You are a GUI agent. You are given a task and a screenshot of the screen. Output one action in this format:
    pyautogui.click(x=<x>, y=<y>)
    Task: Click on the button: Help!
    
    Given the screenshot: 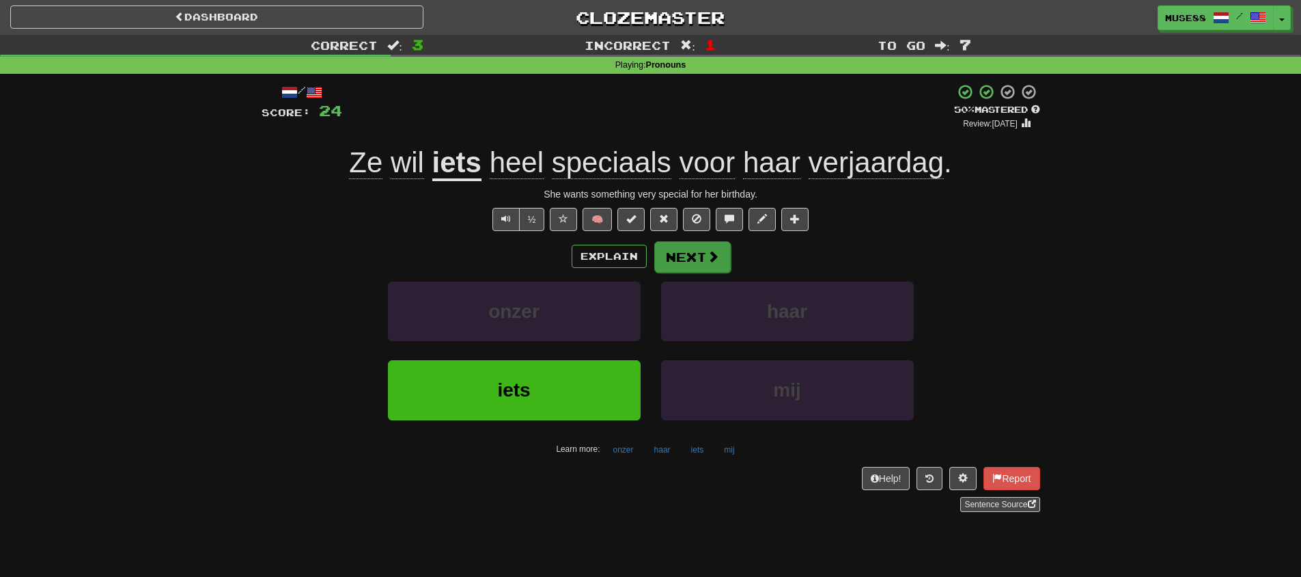 What is the action you would take?
    pyautogui.click(x=886, y=478)
    